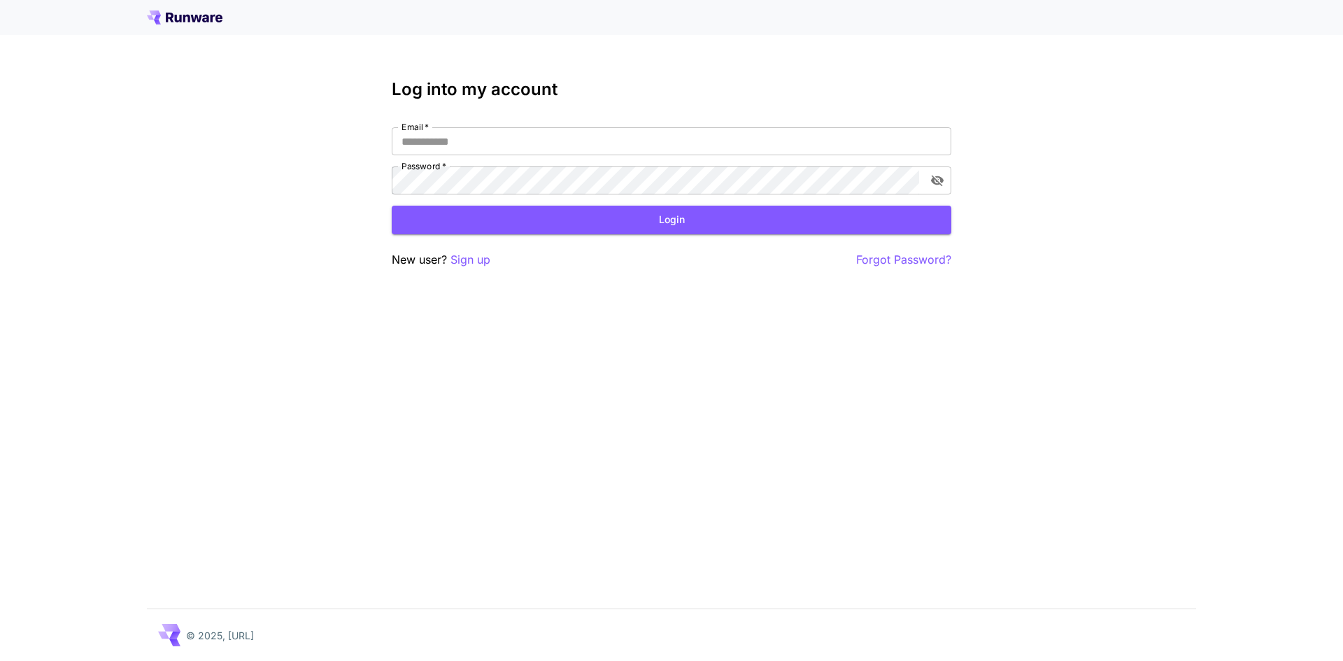 The image size is (1343, 661). Describe the element at coordinates (415, 127) in the screenshot. I see `label: Email` at that location.